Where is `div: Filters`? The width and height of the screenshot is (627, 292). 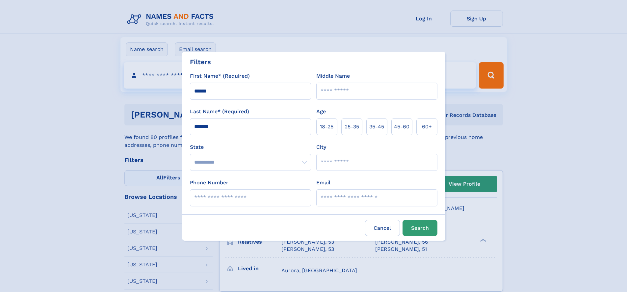 div: Filters is located at coordinates (200, 62).